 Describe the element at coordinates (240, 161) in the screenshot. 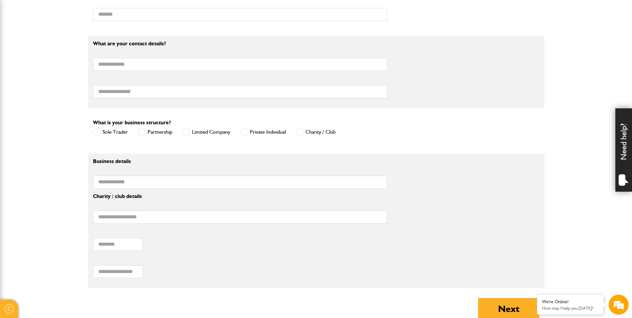

I see `p: Business details` at that location.